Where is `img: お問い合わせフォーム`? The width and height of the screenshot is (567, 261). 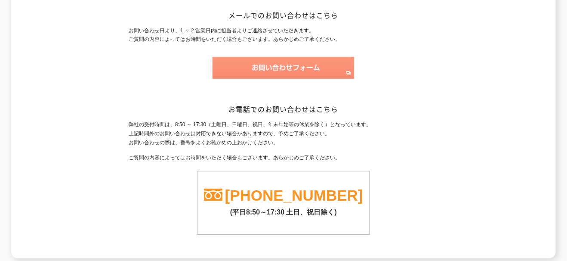
img: お問い合わせフォーム is located at coordinates (283, 68).